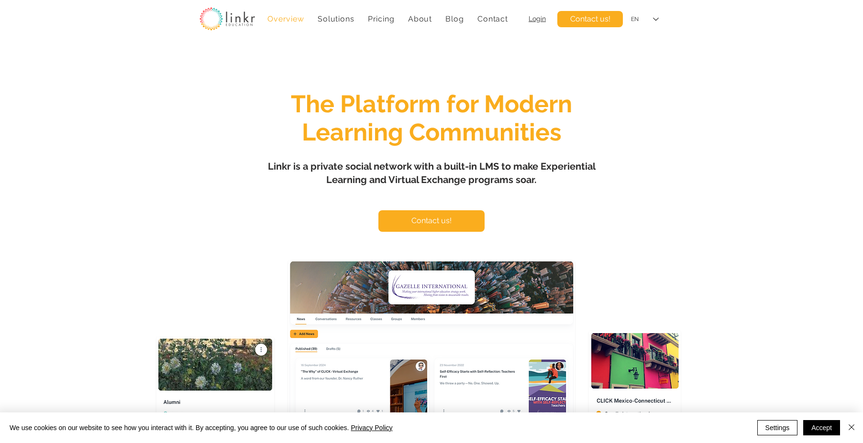 The image size is (863, 443). Describe the element at coordinates (777, 428) in the screenshot. I see `button: Settings` at that location.